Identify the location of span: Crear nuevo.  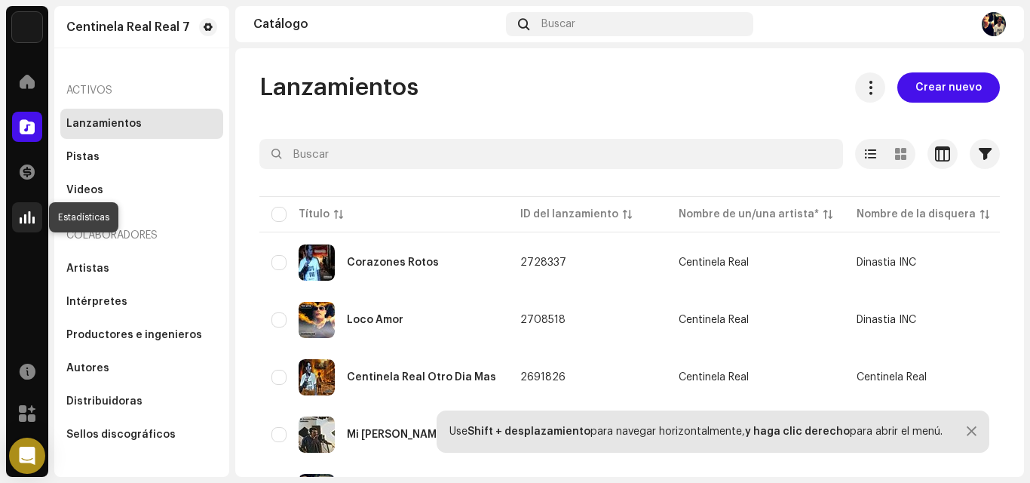
(948, 87).